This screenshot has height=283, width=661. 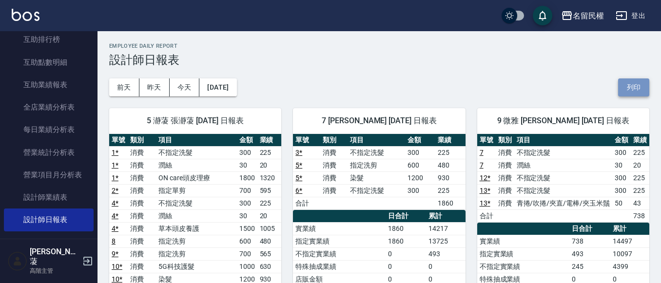 What do you see at coordinates (196, 266) in the screenshot?
I see `td: 5G科技護髮` at bounding box center [196, 266].